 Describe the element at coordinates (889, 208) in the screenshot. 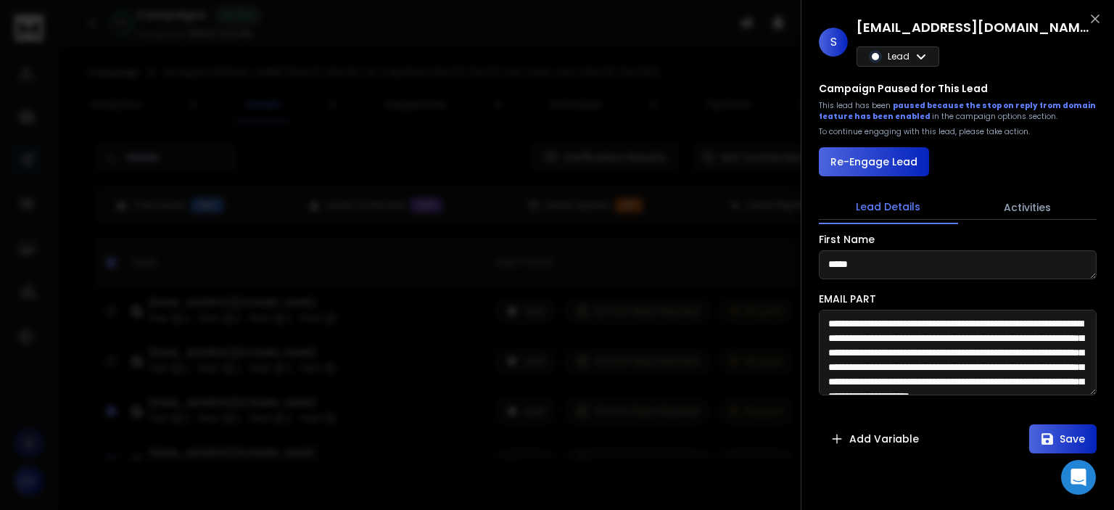

I see `button: Lead Details` at that location.